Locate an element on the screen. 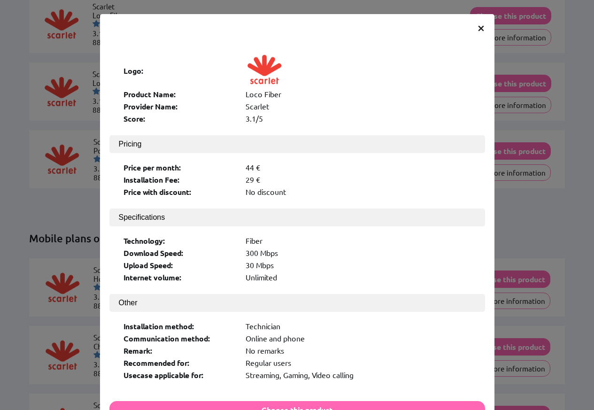 This screenshot has height=410, width=594. div: Price per month: is located at coordinates (180, 167).